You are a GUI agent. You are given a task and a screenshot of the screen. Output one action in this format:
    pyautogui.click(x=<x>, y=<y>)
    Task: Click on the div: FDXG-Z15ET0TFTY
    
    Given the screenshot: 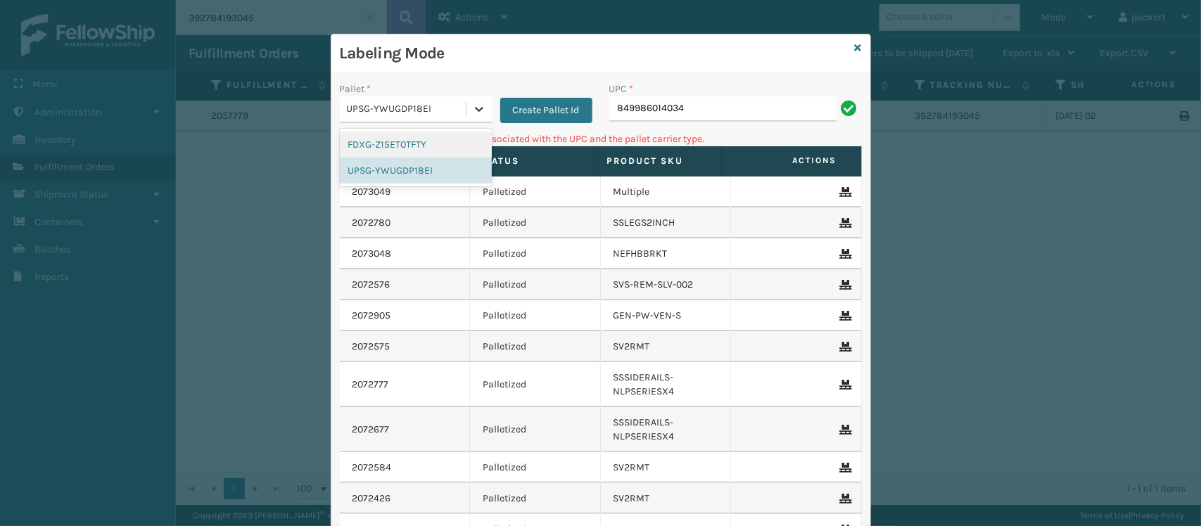 What is the action you would take?
    pyautogui.click(x=416, y=144)
    